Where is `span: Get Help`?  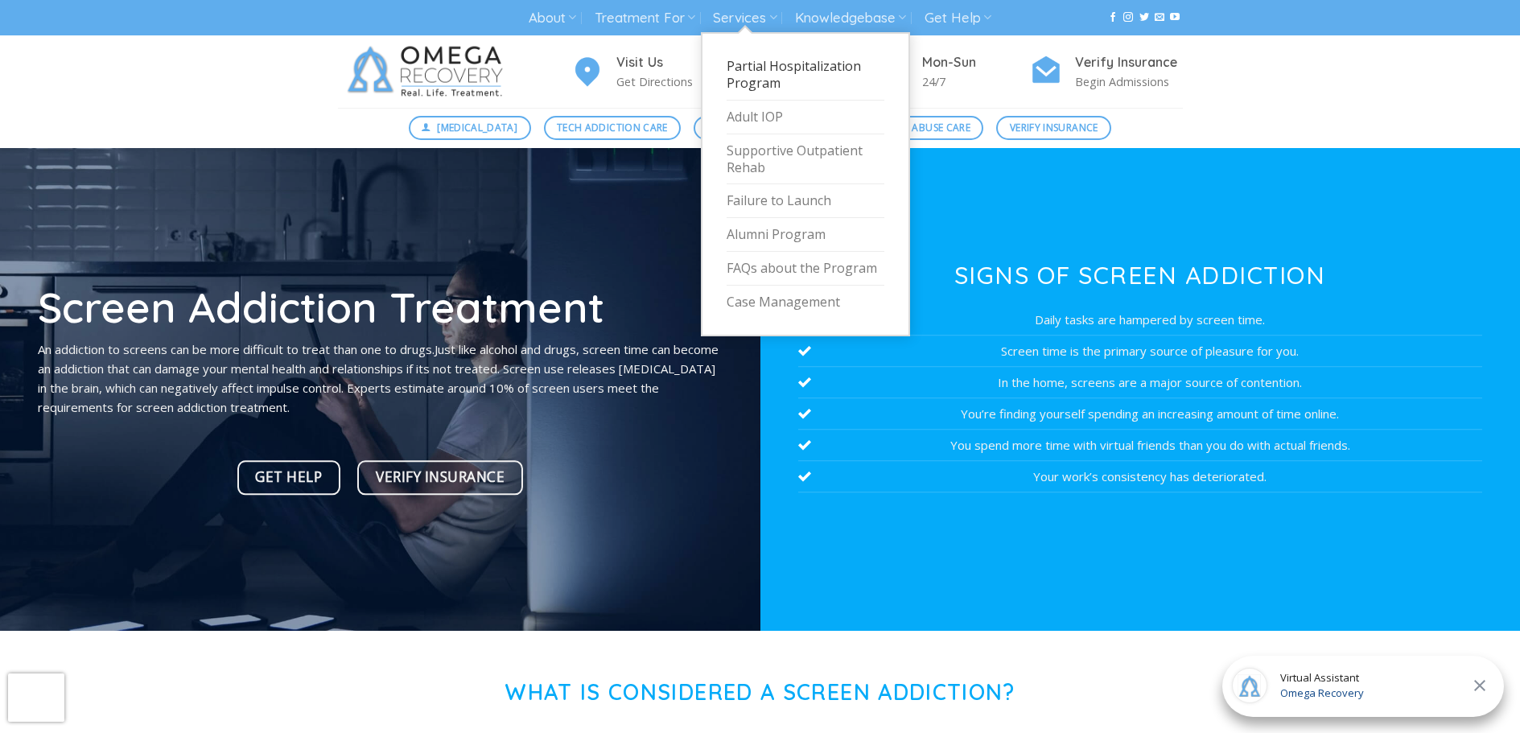 span: Get Help is located at coordinates (288, 477).